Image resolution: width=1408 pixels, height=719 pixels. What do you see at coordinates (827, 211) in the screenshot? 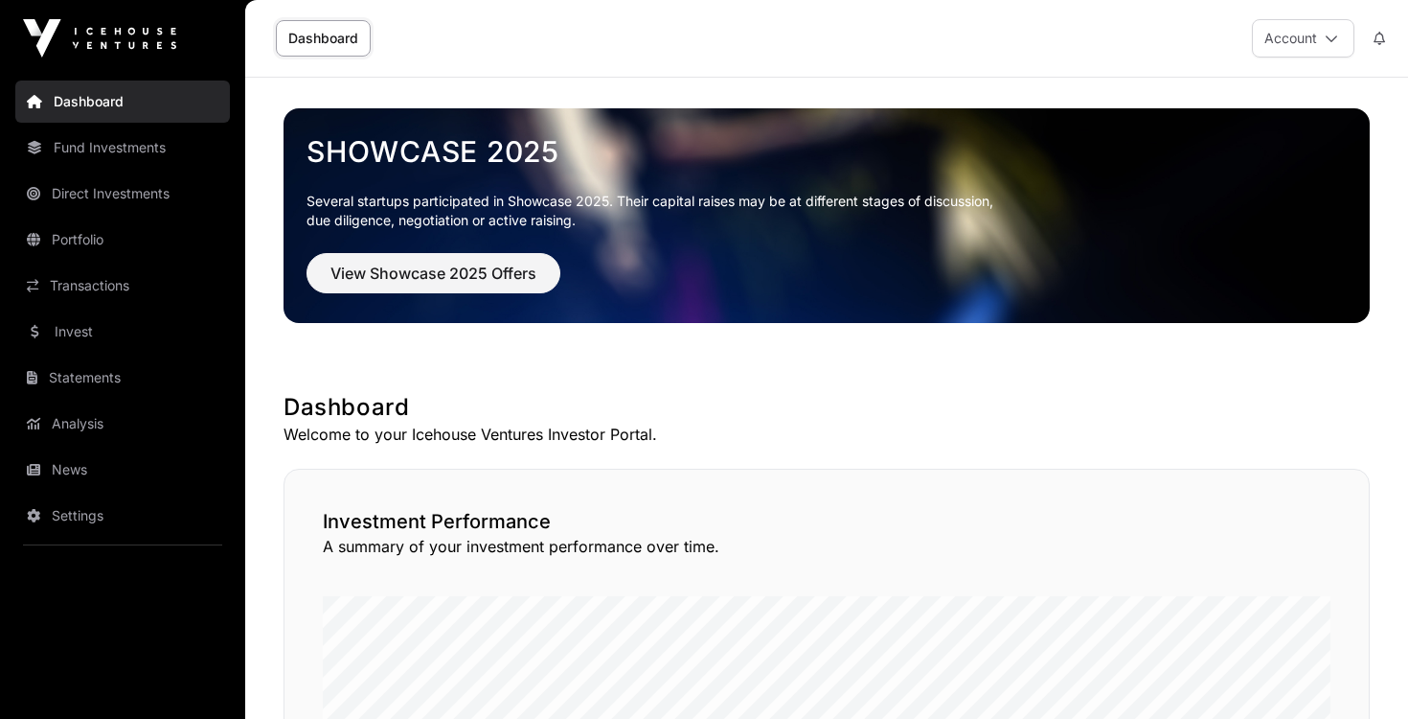
I see `p: Several startups participated in Showcase 2025. Their capital raises may be at different stages o...` at bounding box center [827, 211].